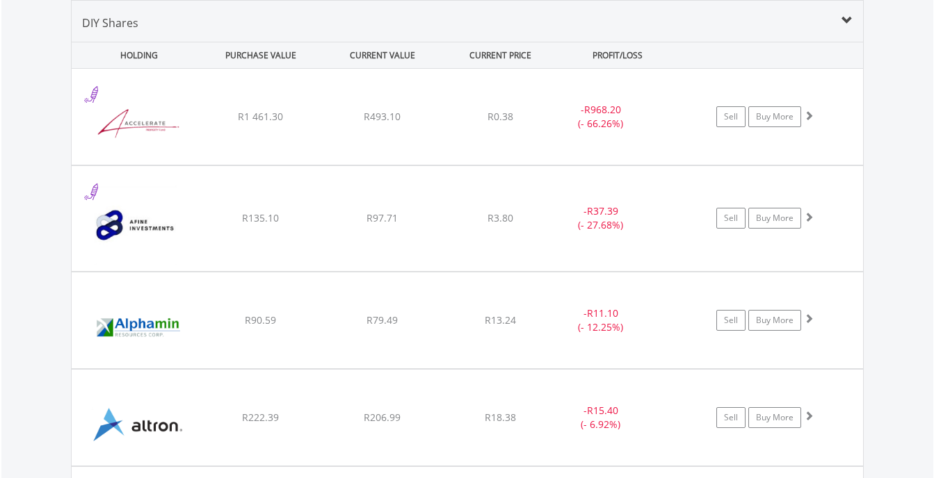  What do you see at coordinates (138, 328) in the screenshot?
I see `img: EQU.ZA.APH.png` at bounding box center [138, 328].